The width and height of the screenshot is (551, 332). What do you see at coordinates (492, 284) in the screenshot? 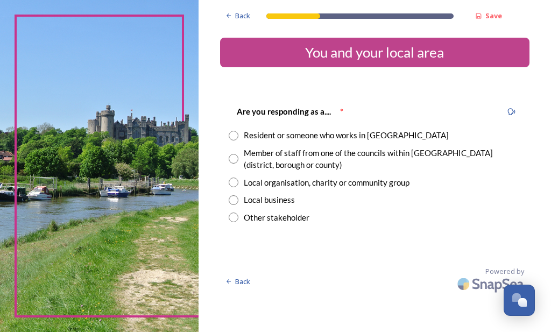
I see `img: SnapSea Logo` at bounding box center [492, 284].